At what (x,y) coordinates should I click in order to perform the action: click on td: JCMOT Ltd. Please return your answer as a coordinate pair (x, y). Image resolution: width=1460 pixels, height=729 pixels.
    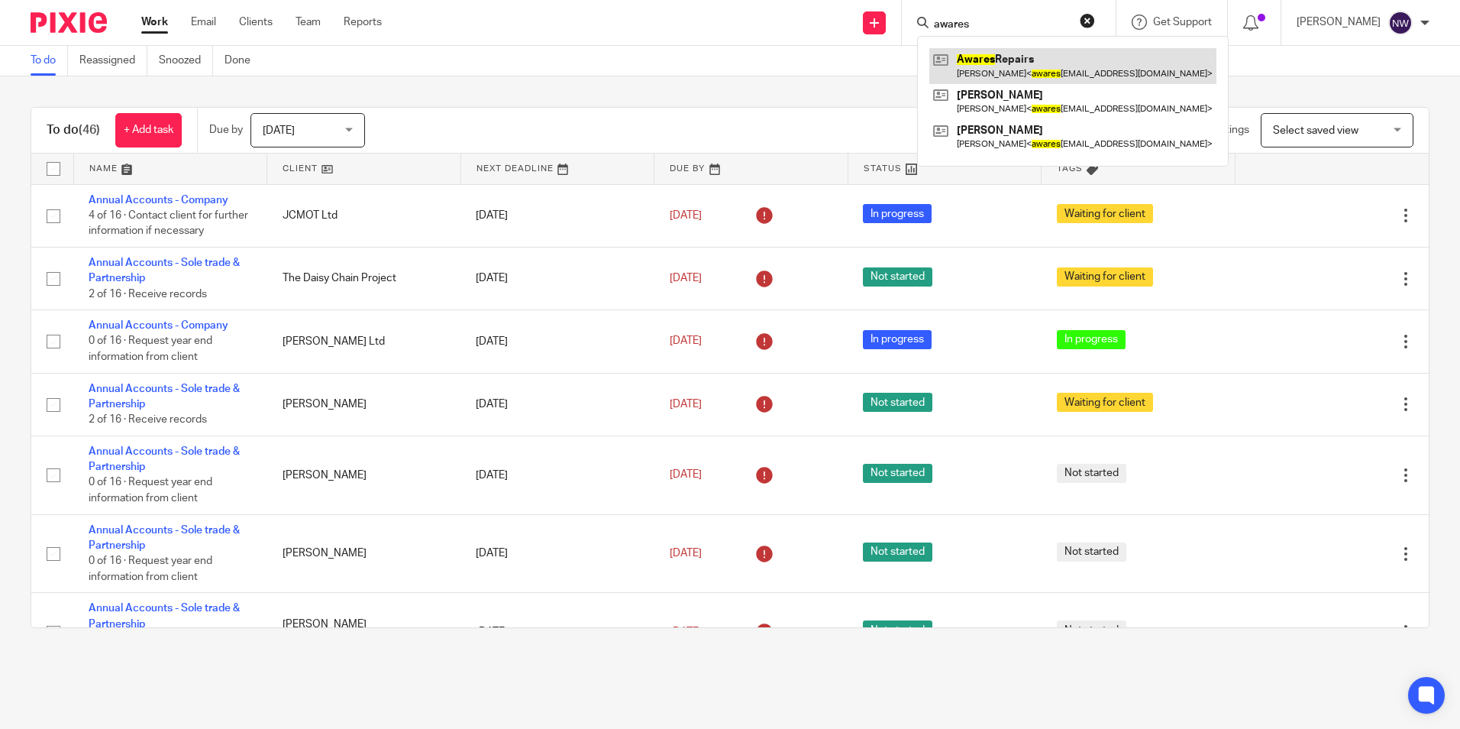
    Looking at the image, I should click on (364, 215).